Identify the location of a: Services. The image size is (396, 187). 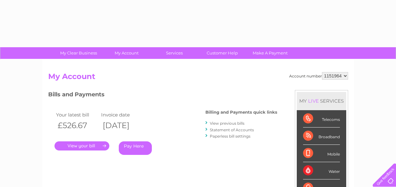
(174, 53).